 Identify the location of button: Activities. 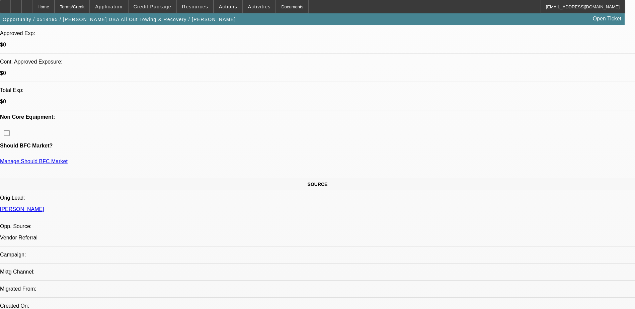
(259, 7).